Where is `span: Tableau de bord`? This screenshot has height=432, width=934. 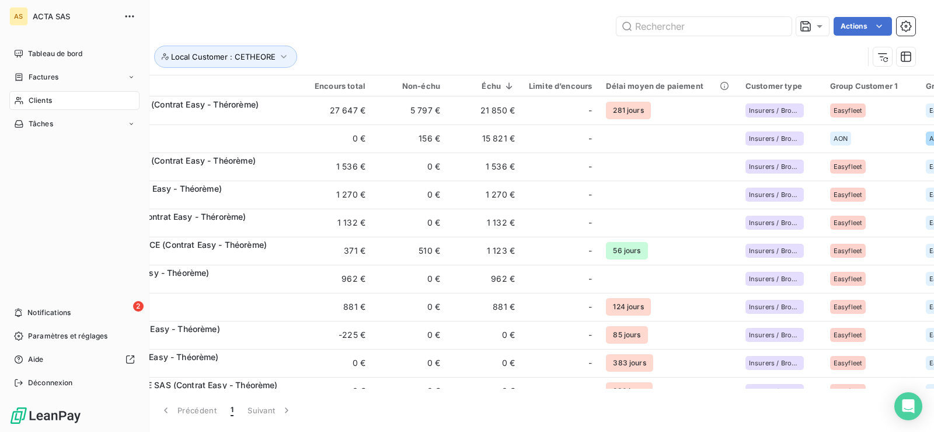
span: Tableau de bord is located at coordinates (55, 54).